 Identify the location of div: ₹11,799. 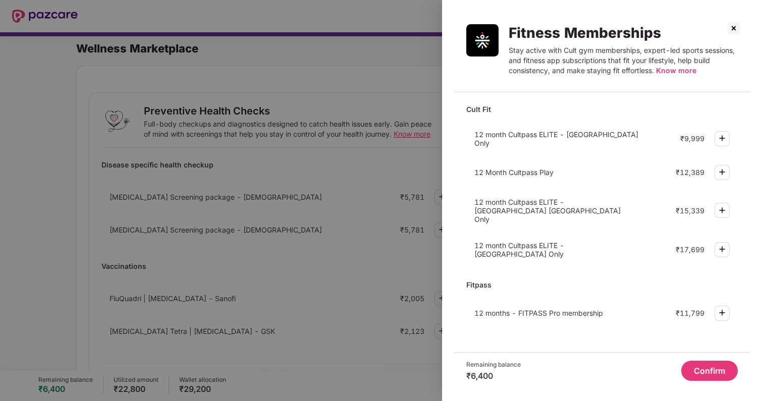
(690, 313).